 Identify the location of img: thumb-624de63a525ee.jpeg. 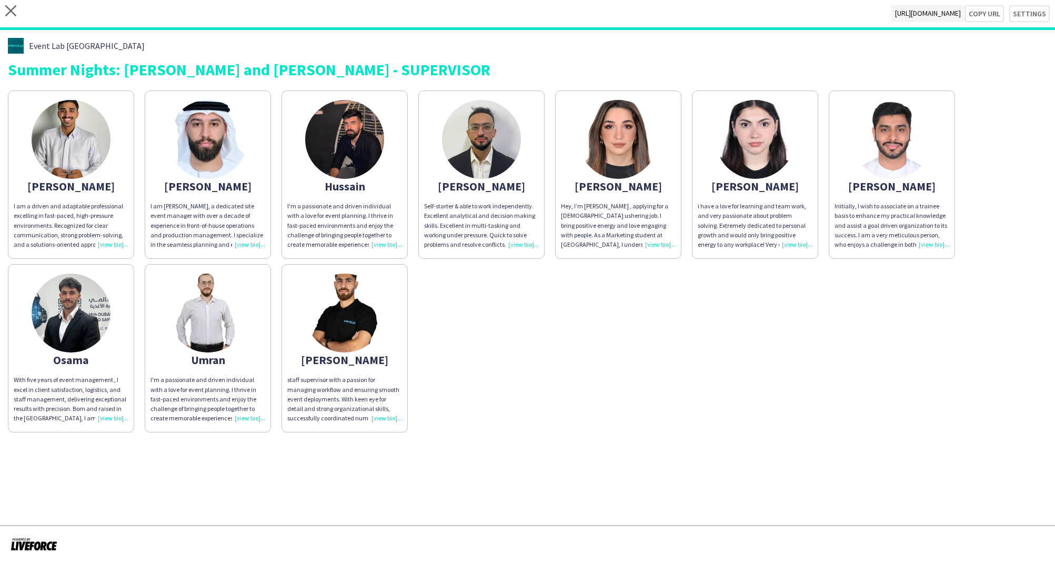
(208, 139).